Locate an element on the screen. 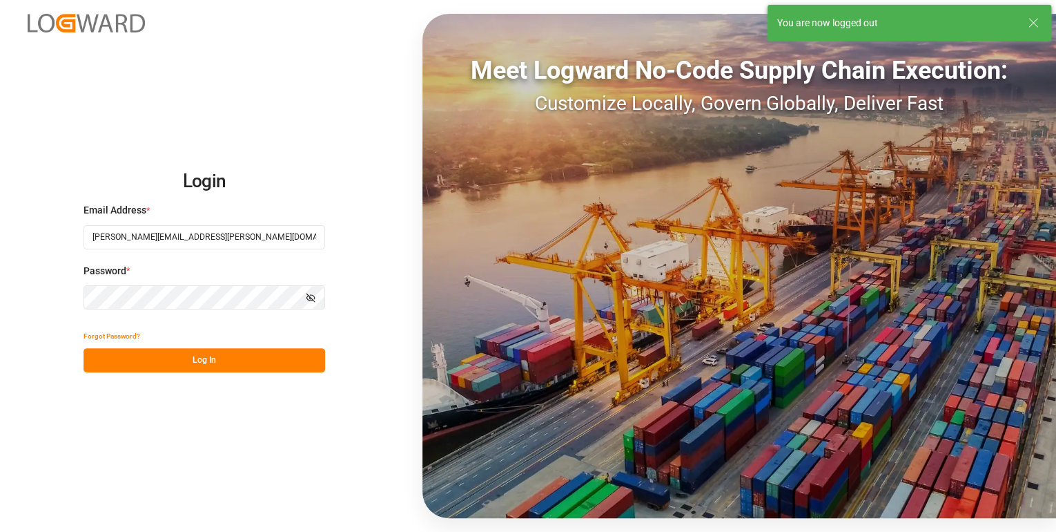 The width and height of the screenshot is (1056, 532). button: Forgot Password? is located at coordinates (112, 336).